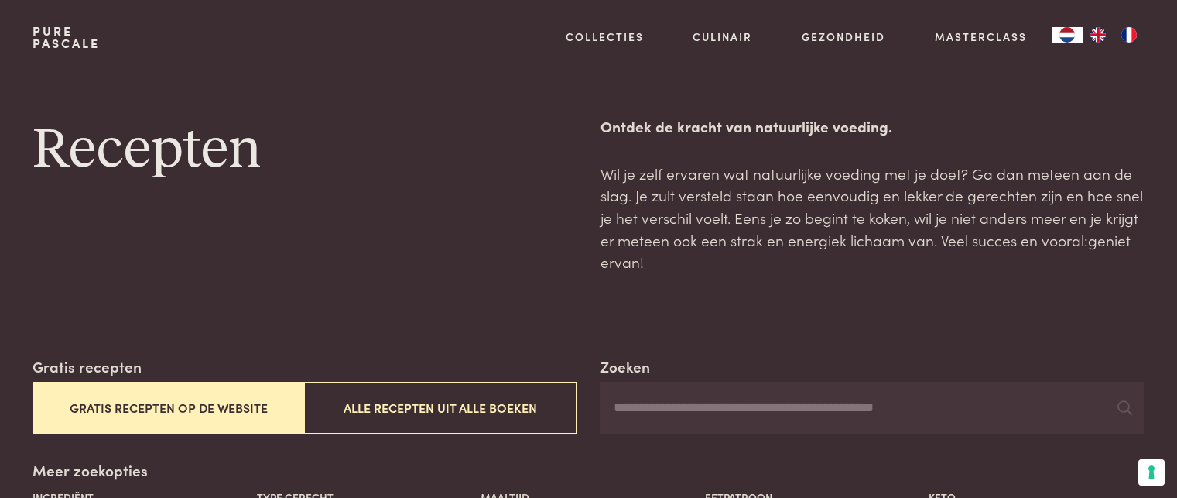  Describe the element at coordinates (746, 125) in the screenshot. I see `strong: Ontdek de kracht van natuurlijke voeding.` at that location.